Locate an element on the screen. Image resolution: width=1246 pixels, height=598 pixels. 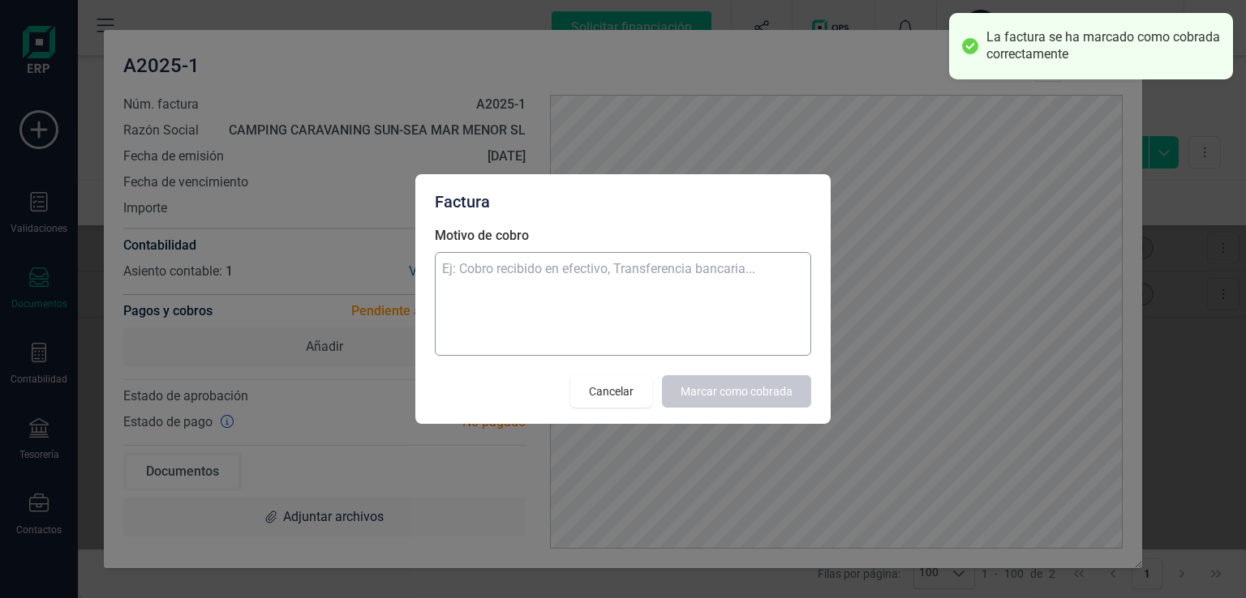
button: Cancelar is located at coordinates (611, 392).